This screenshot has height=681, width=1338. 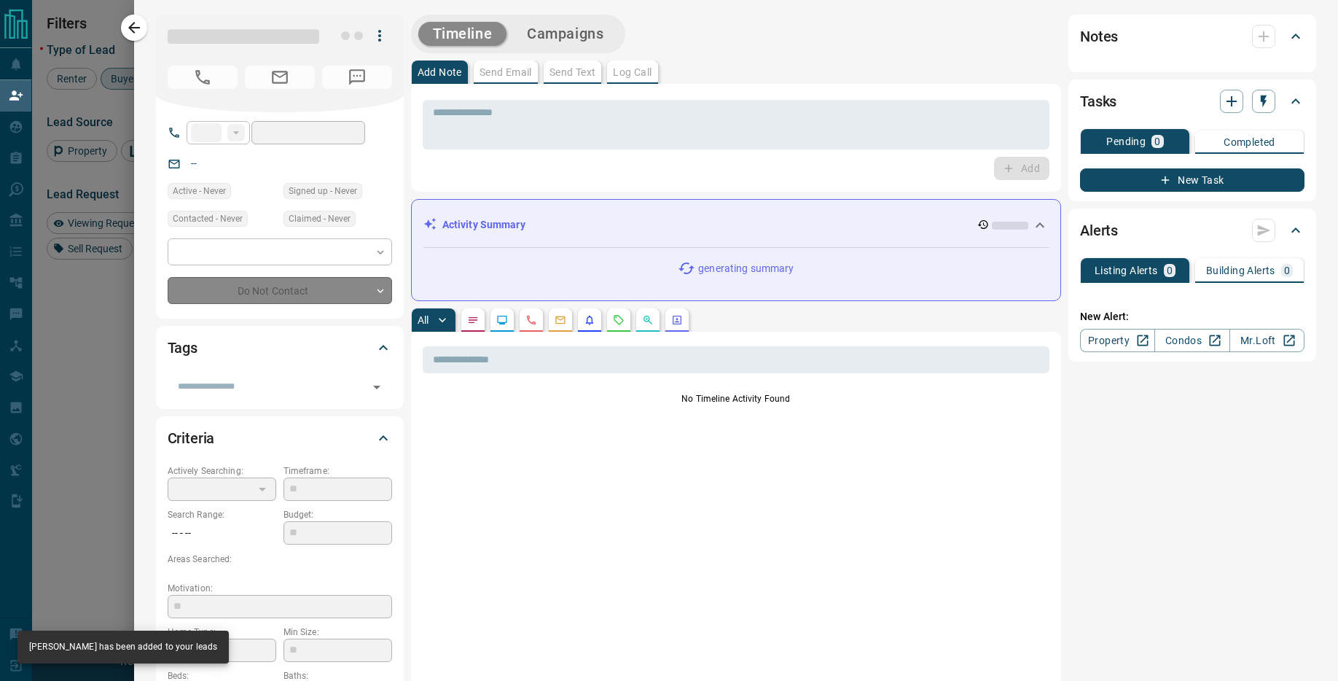 What do you see at coordinates (1192, 230) in the screenshot?
I see `div: Alerts` at bounding box center [1192, 230].